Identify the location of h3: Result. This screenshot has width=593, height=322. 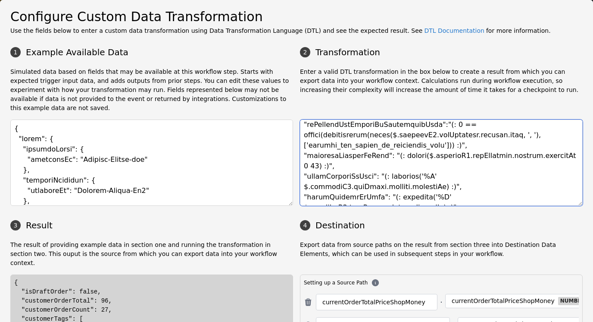
(152, 225).